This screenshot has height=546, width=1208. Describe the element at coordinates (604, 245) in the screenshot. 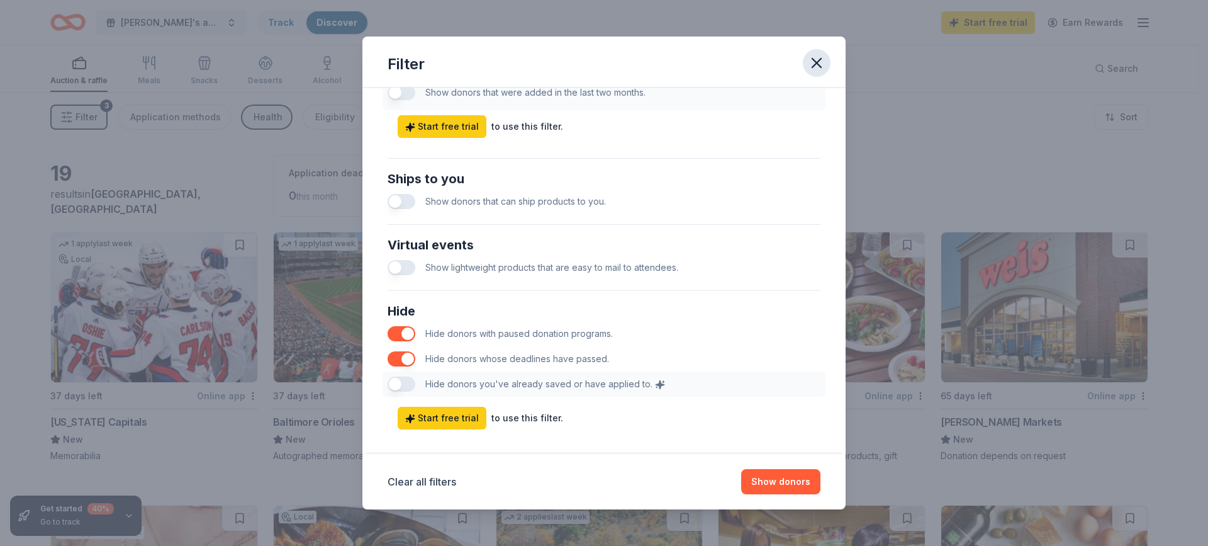

I see `div: Virtual events` at that location.